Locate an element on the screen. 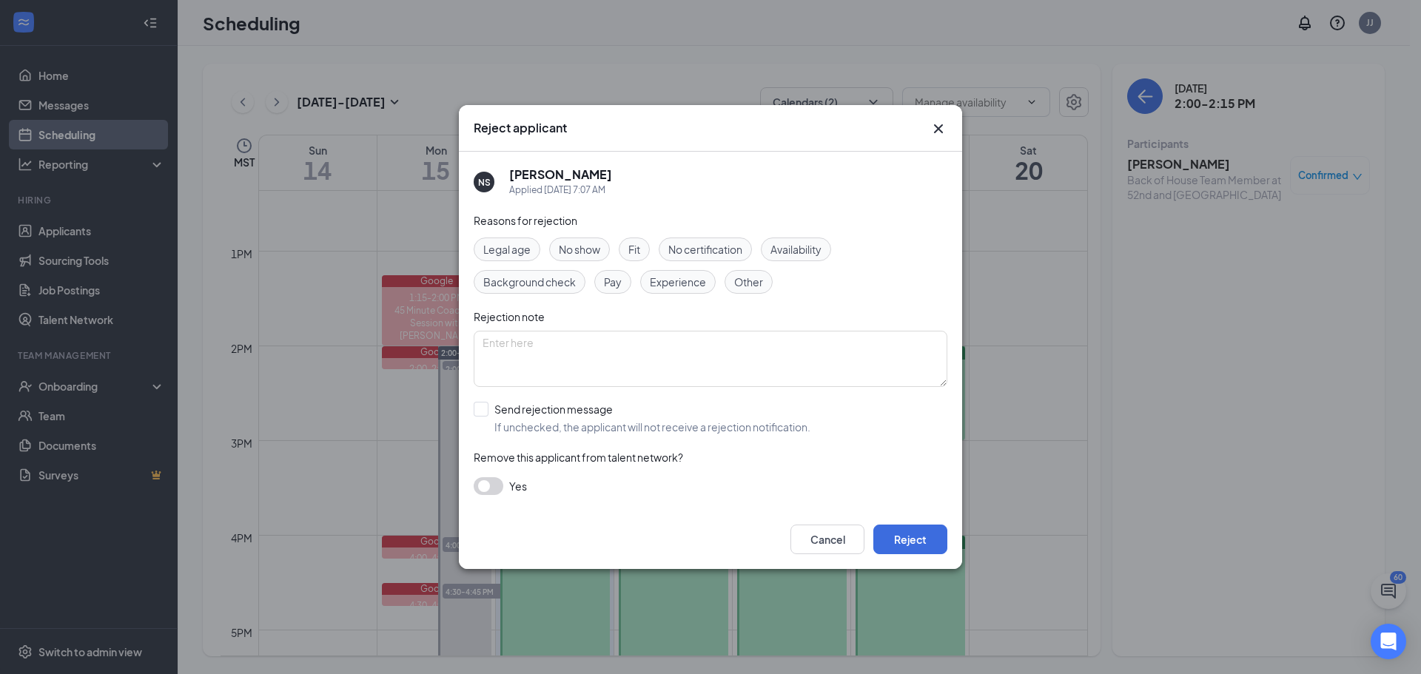 The image size is (1421, 674). span: Experience is located at coordinates (678, 282).